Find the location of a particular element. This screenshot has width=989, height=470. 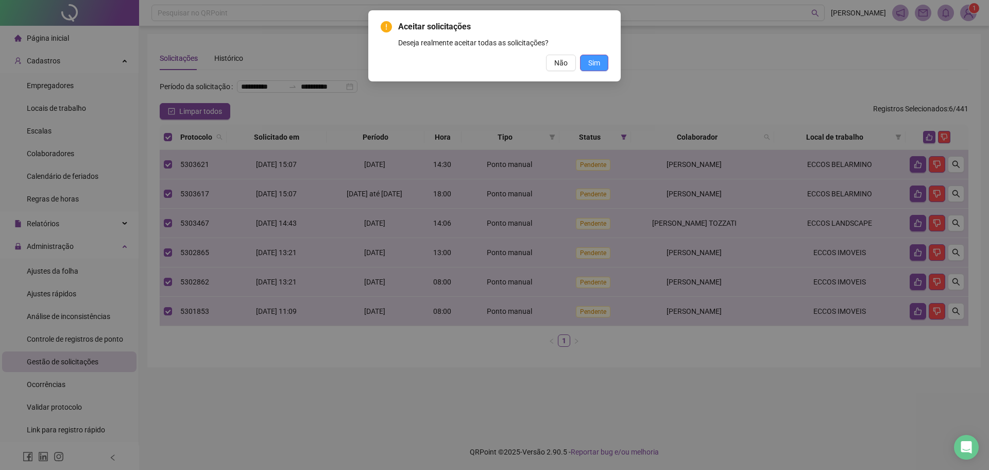

span: Não is located at coordinates (561, 63).